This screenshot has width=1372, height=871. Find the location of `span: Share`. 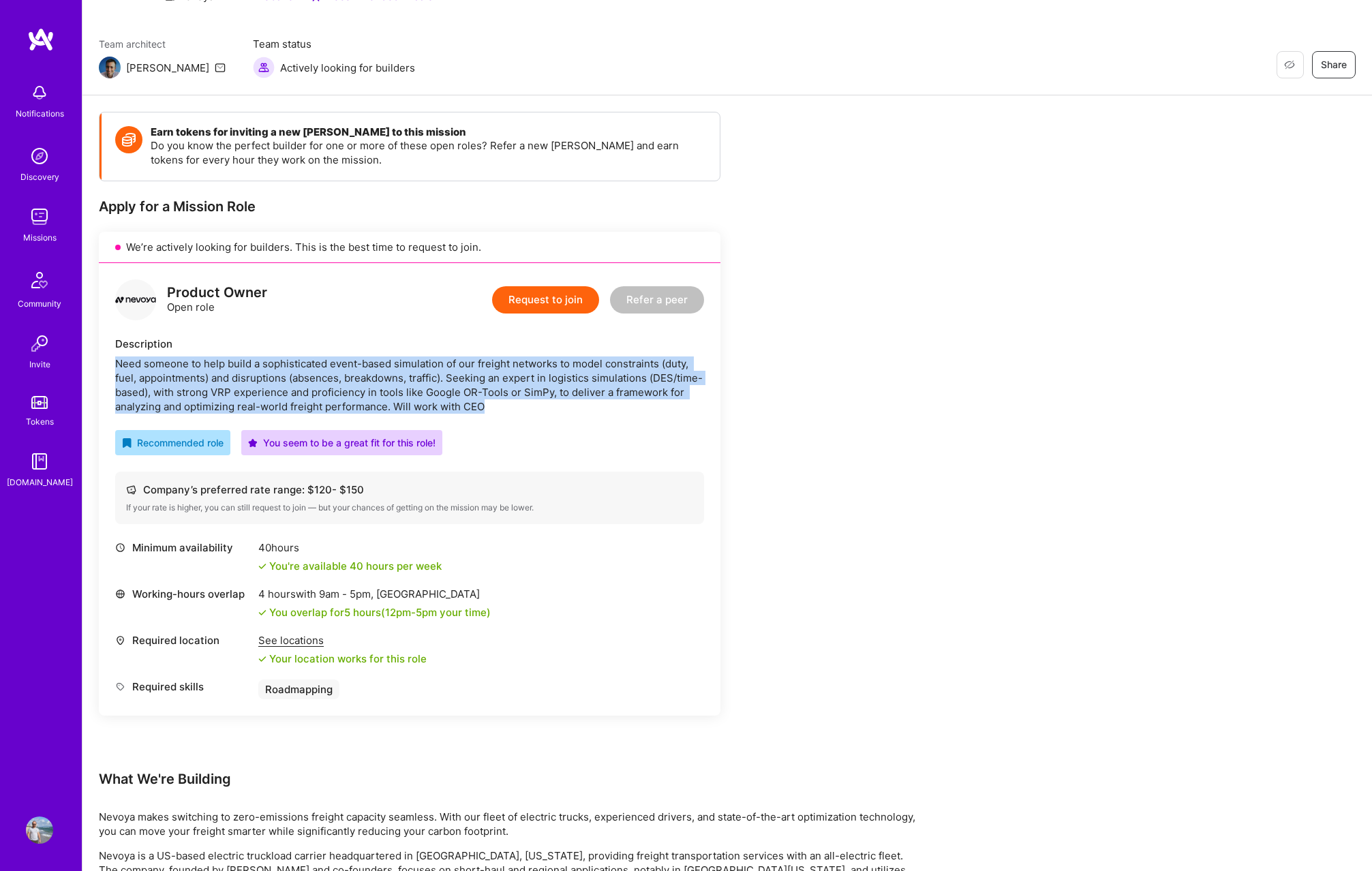

span: Share is located at coordinates (1334, 65).